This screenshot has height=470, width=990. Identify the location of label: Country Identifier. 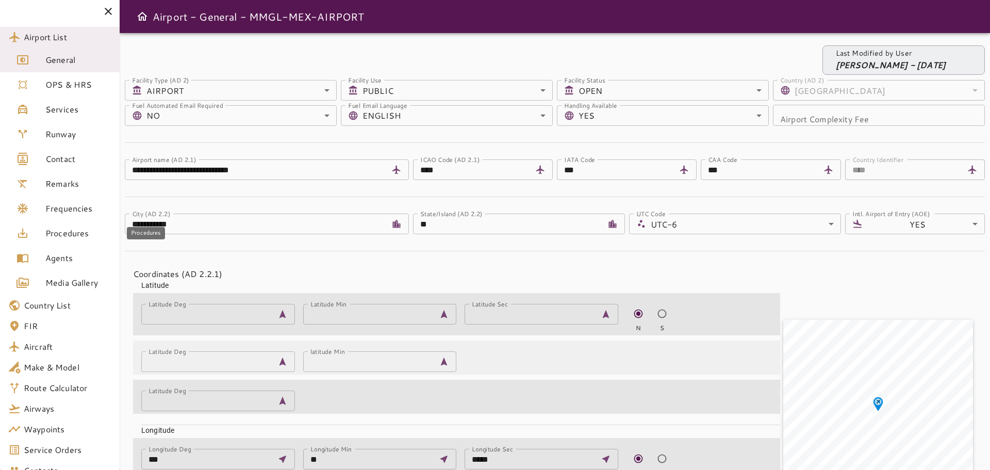
(878, 159).